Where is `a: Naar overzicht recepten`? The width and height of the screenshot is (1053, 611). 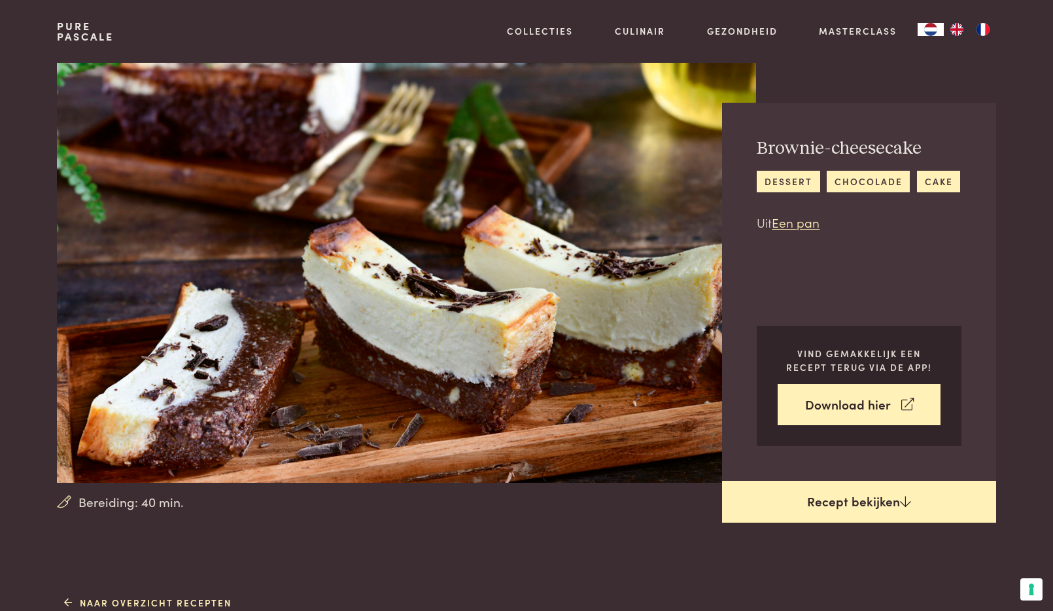
a: Naar overzicht recepten is located at coordinates (148, 603).